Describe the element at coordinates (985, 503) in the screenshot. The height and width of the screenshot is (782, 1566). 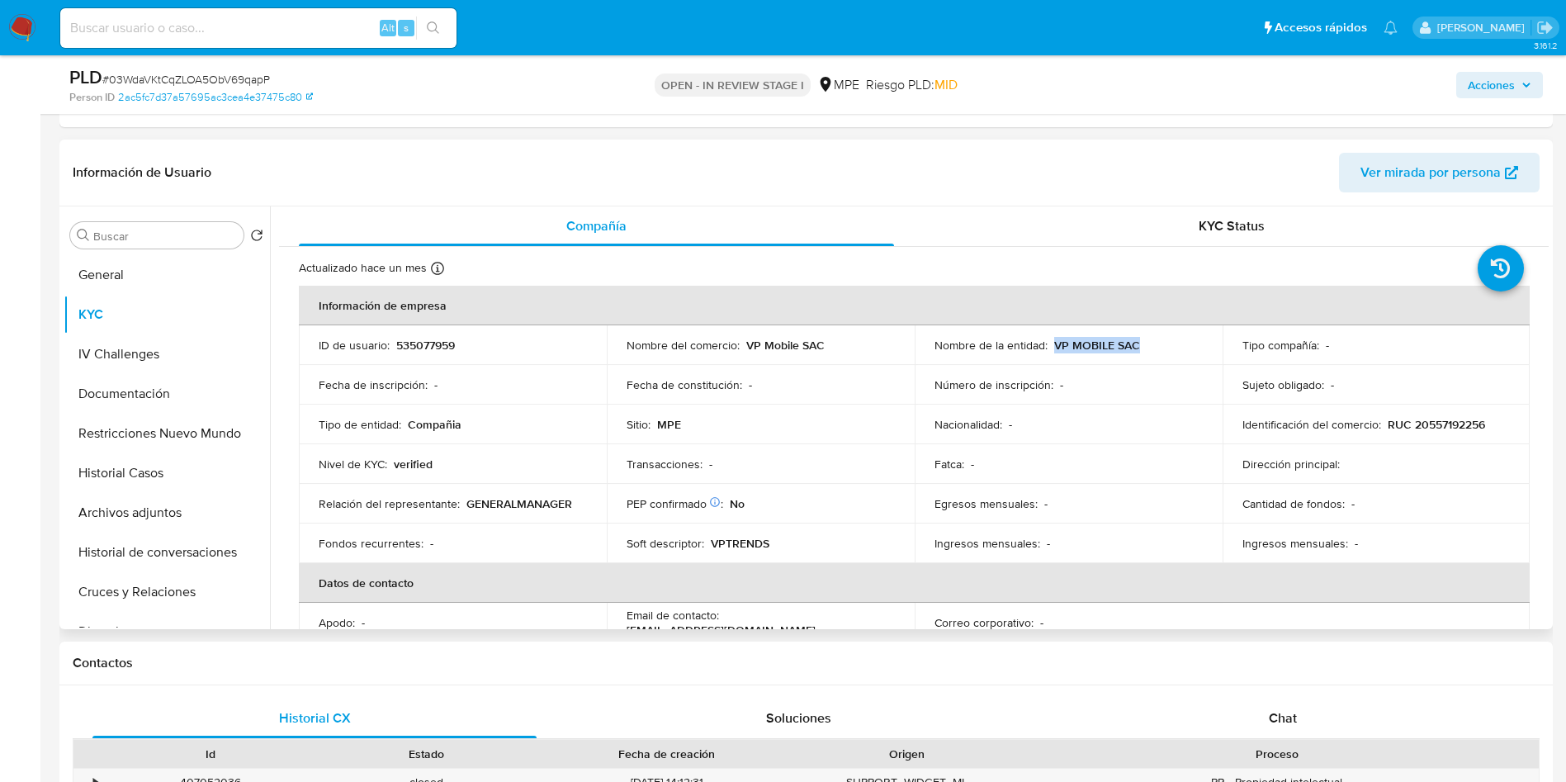
I see `p: Egresos mensuales :` at that location.